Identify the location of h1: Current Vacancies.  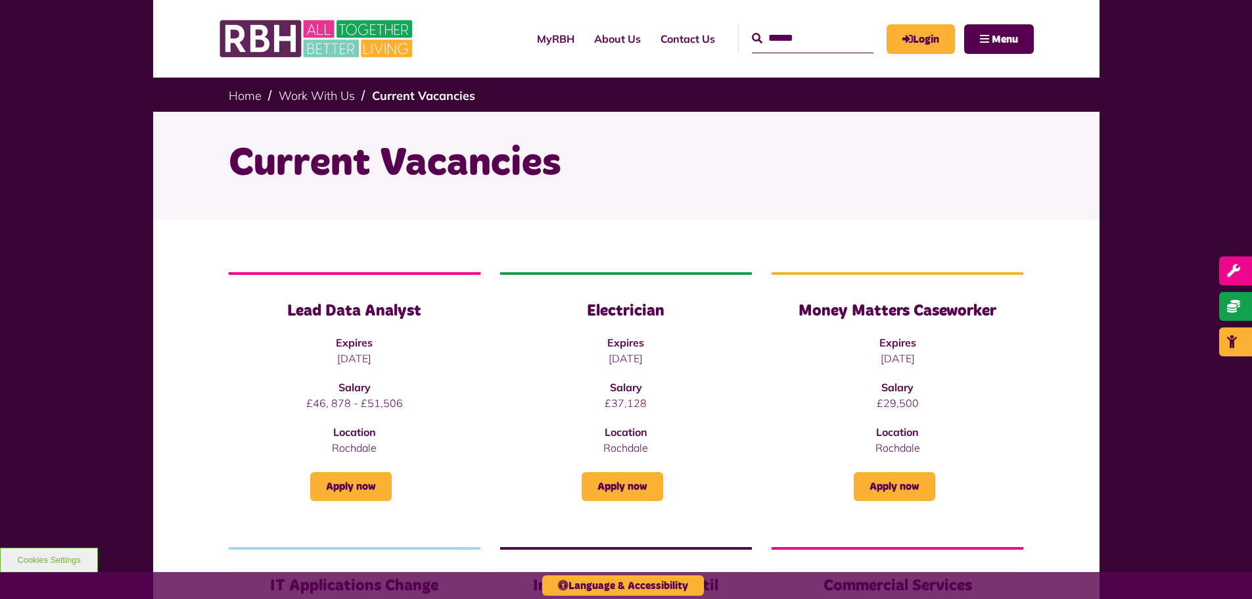
(627, 164).